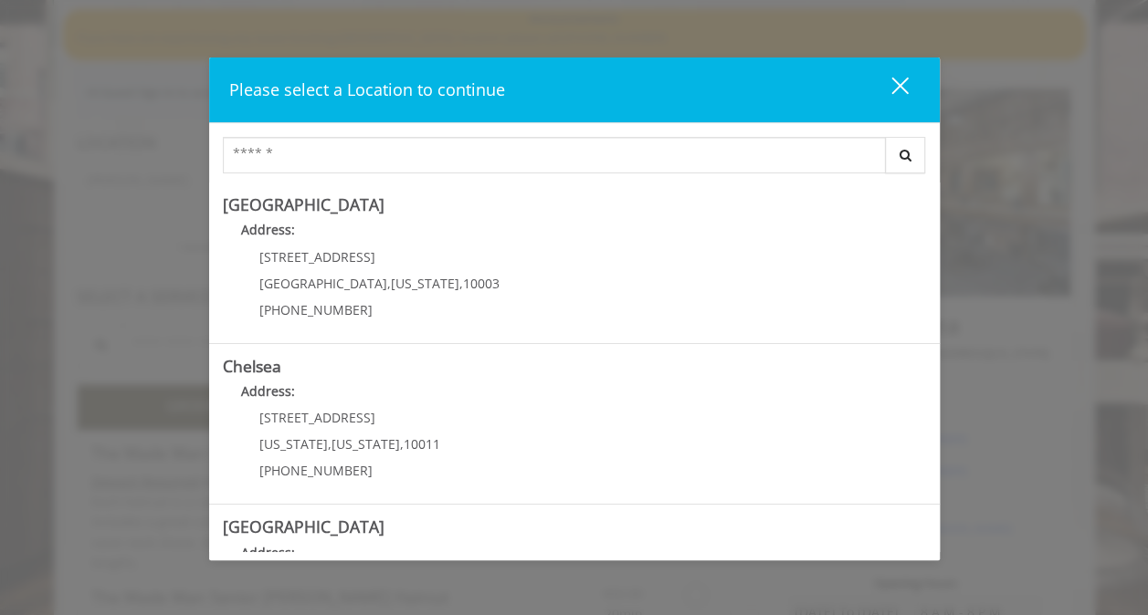 The image size is (1148, 615). Describe the element at coordinates (905, 155) in the screenshot. I see `i: Search button` at that location.